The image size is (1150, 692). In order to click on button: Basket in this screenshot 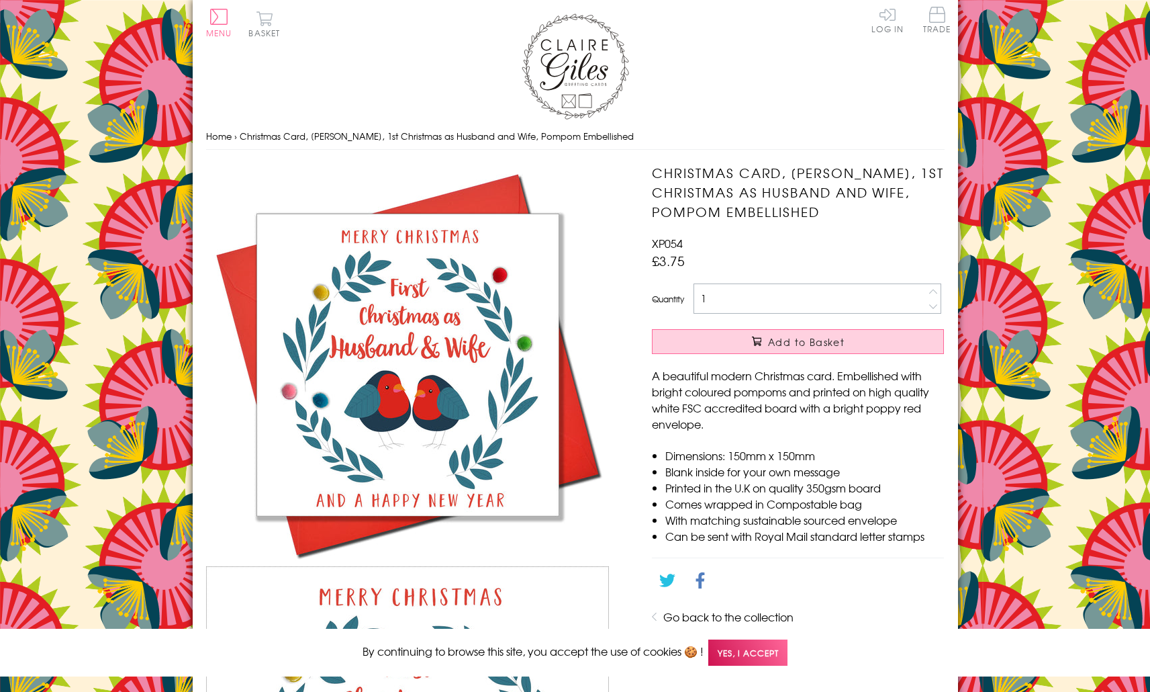, I will do `click(265, 24)`.